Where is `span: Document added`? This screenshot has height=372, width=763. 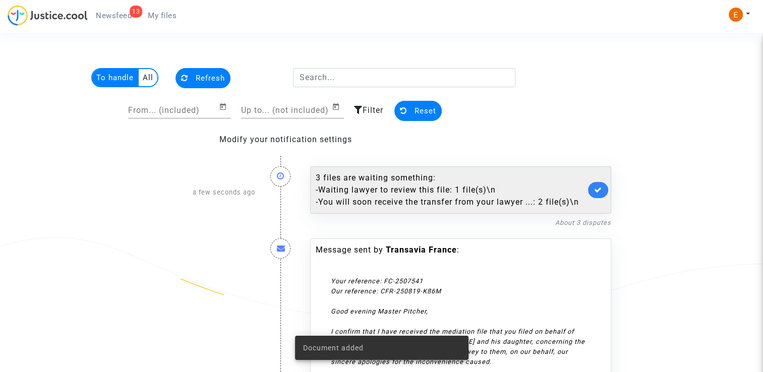 span: Document added is located at coordinates (334, 348).